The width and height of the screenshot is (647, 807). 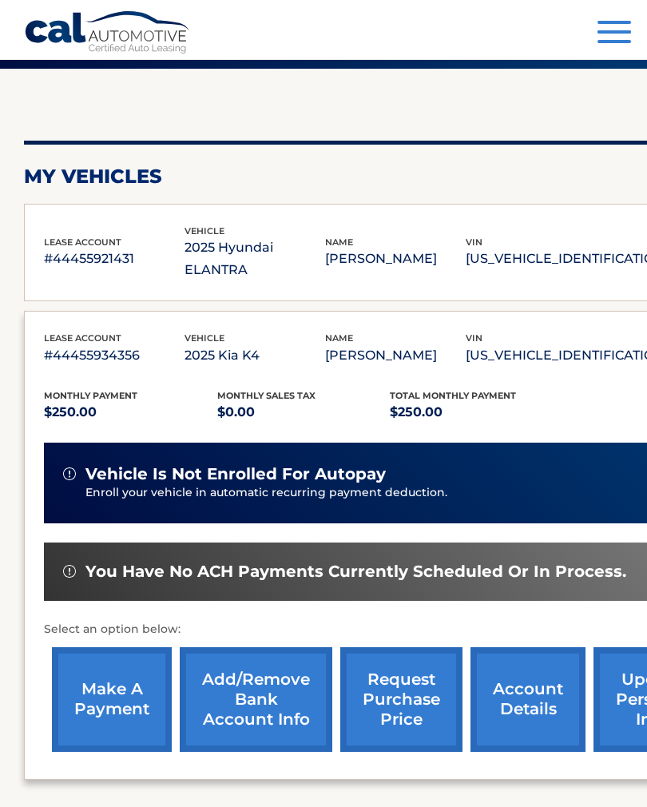 I want to click on p: 2025 Kia K4, so click(x=255, y=356).